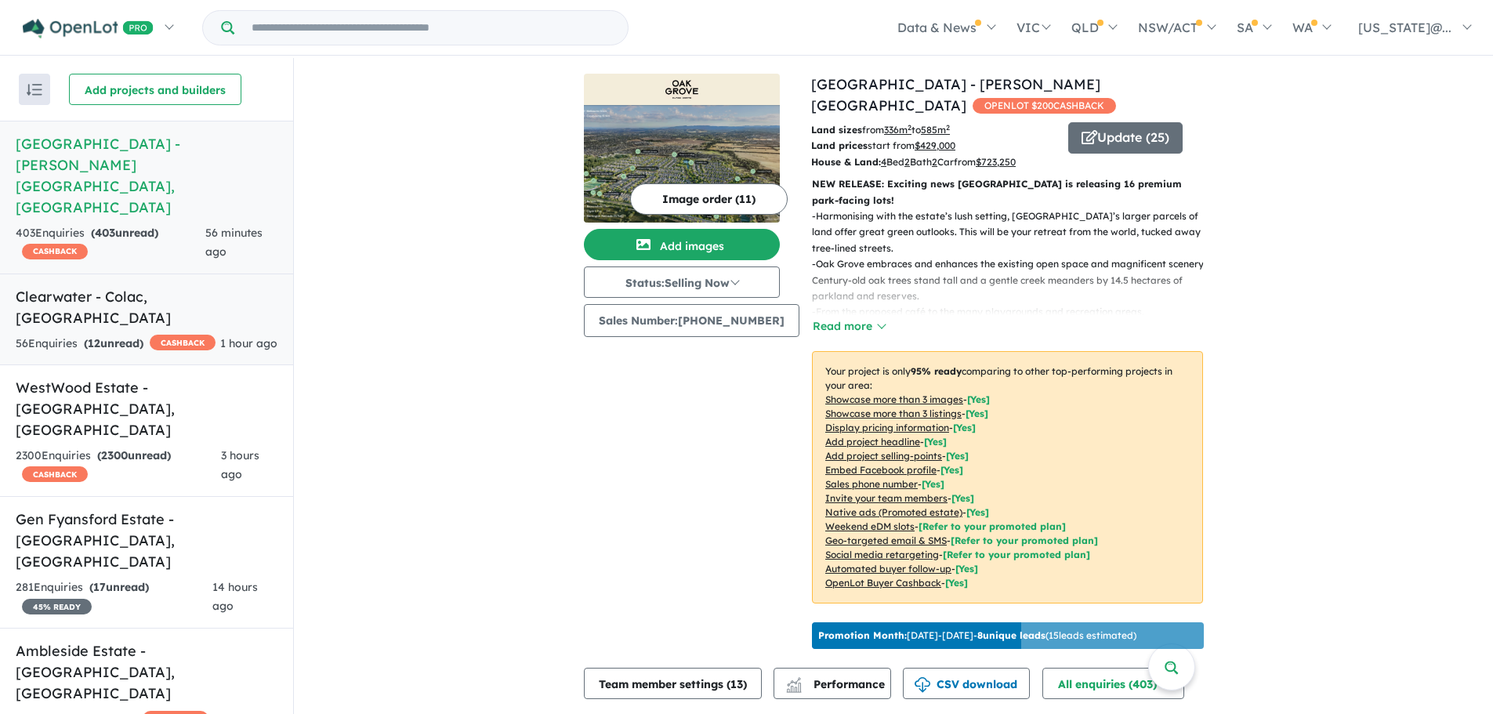  What do you see at coordinates (737, 684) in the screenshot?
I see `span: 13` at bounding box center [737, 684].